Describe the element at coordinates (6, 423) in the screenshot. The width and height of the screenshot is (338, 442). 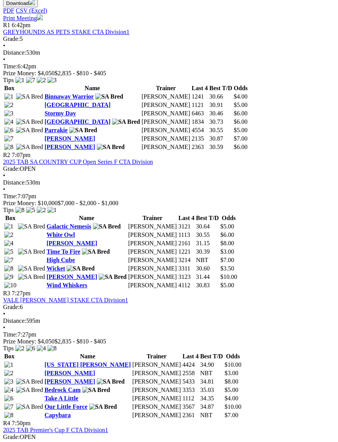
I see `span: R4` at that location.